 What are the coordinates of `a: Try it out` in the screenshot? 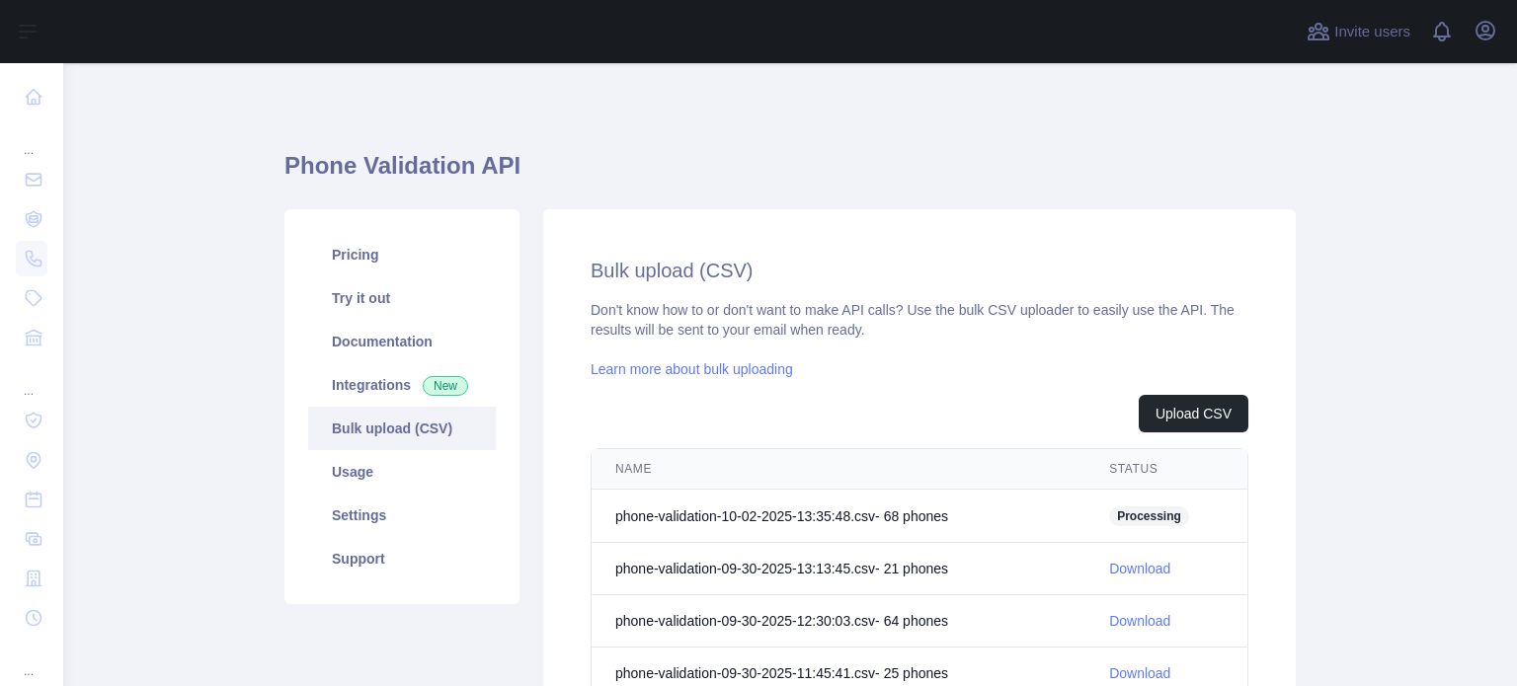 It's located at (402, 298).